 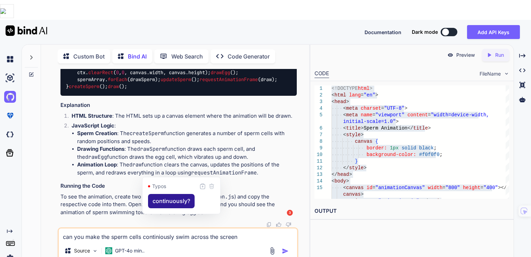 I want to click on code: createSperm, so click(x=147, y=133).